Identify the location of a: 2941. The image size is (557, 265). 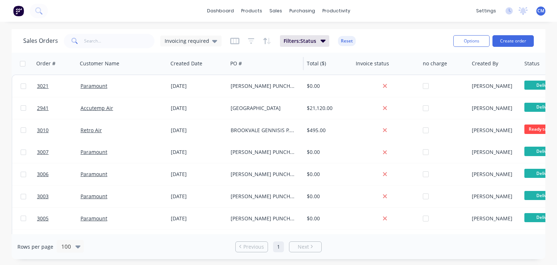
(59, 108).